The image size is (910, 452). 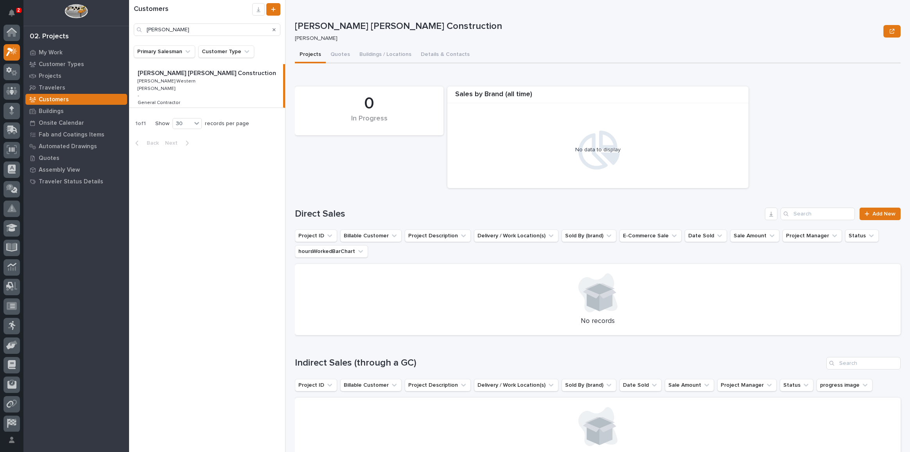 I want to click on p: 2, so click(x=18, y=10).